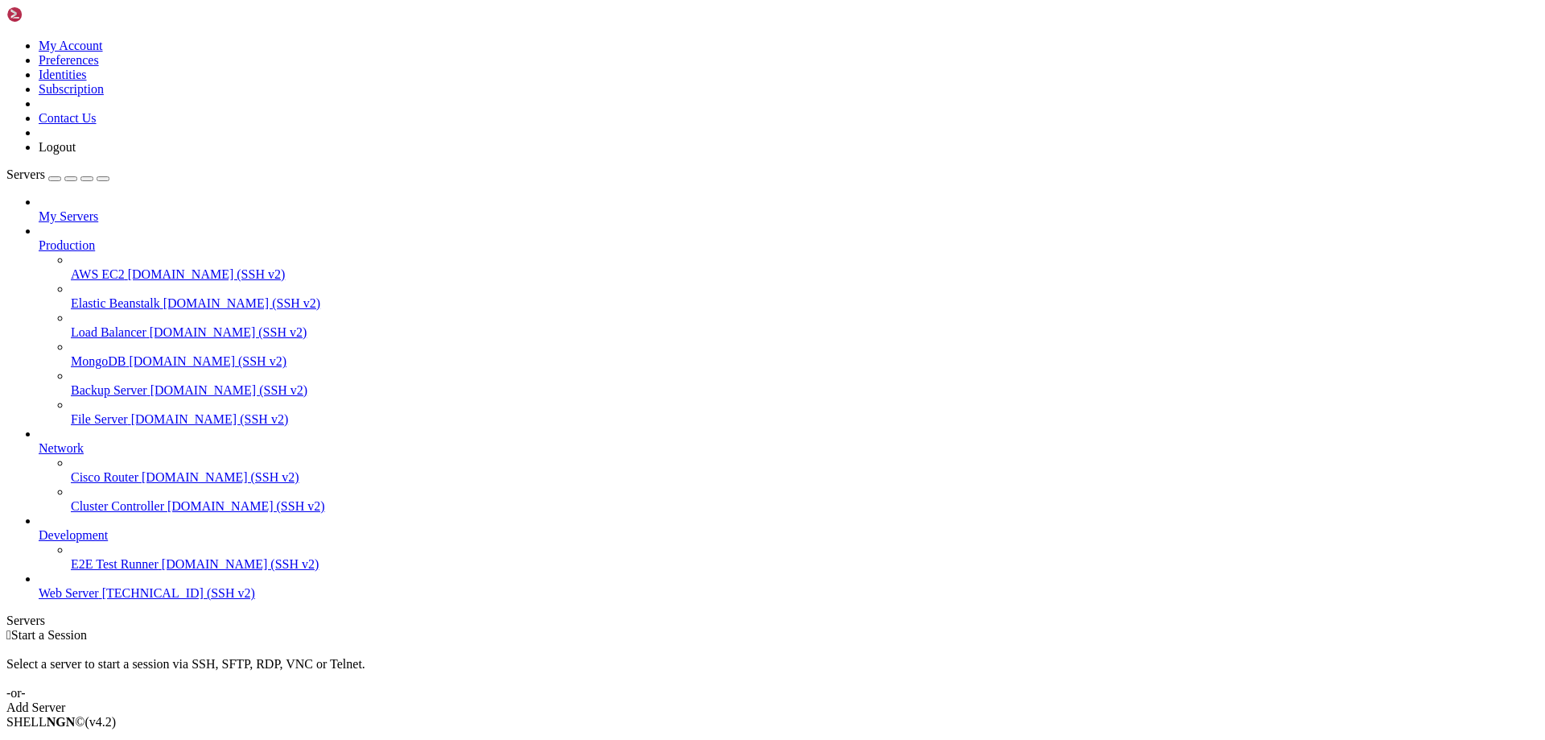 This screenshot has height=740, width=1545. What do you see at coordinates (773, 620) in the screenshot?
I see `div: Servers` at bounding box center [773, 620].